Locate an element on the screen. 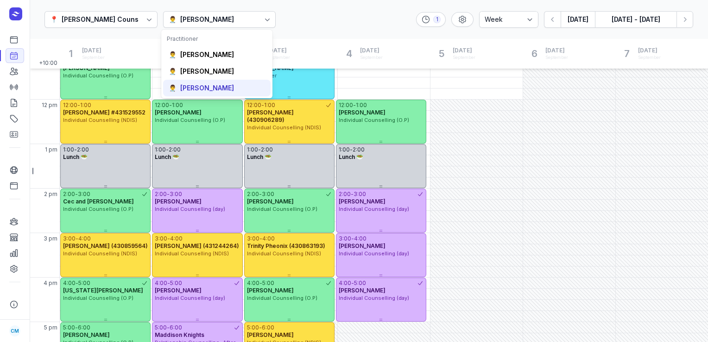 The height and width of the screenshot is (342, 708). span: Trinity Pheonix (430863193) is located at coordinates (286, 246).